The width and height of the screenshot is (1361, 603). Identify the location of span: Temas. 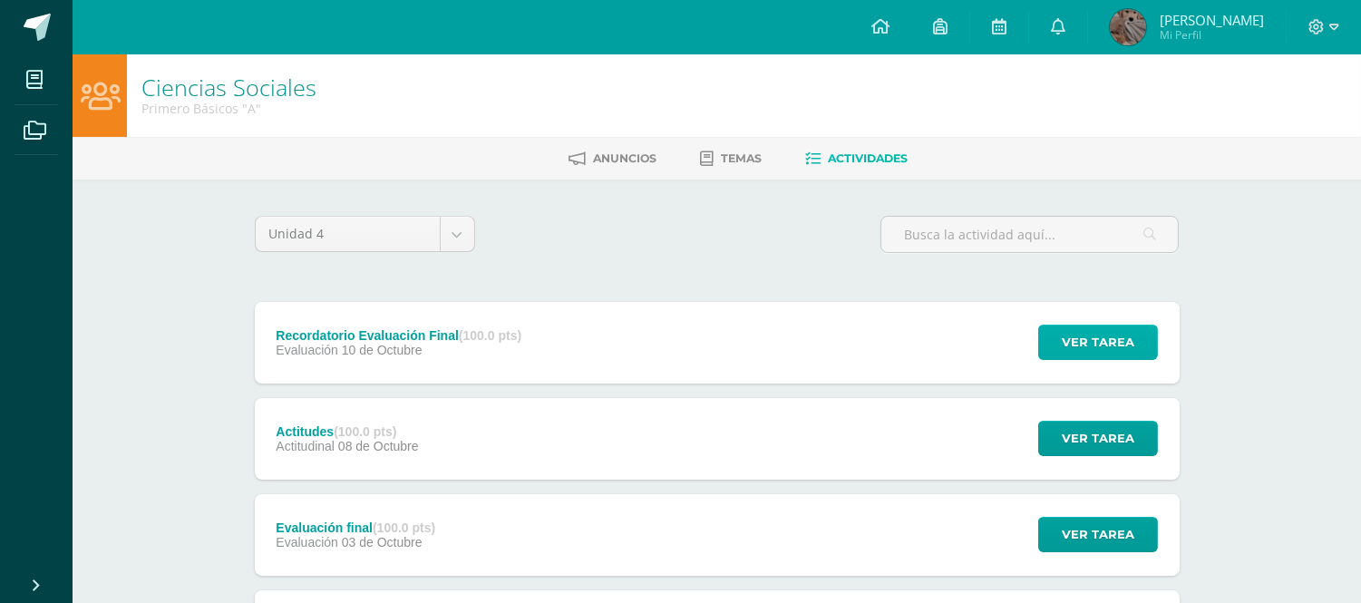
(741, 158).